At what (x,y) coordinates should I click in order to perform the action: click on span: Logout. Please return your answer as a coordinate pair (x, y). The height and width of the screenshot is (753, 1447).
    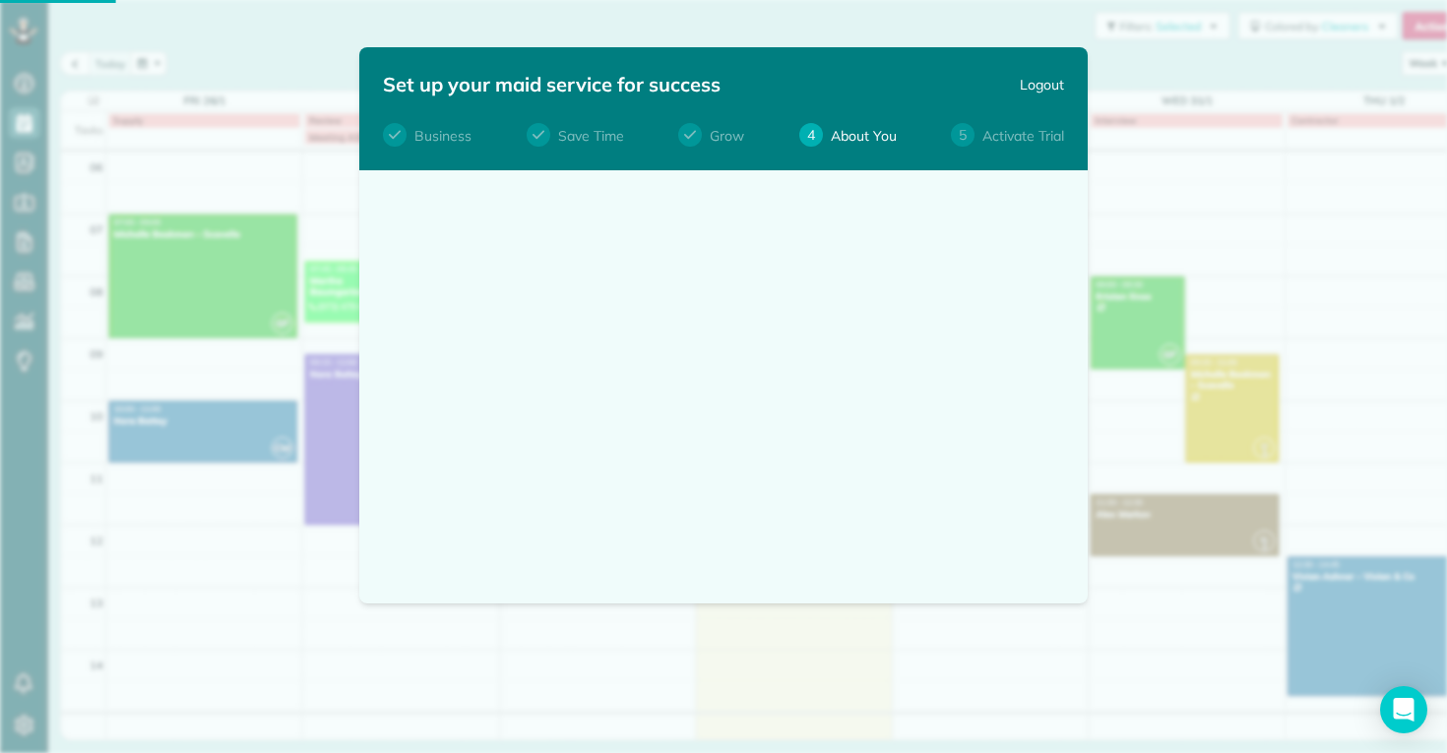
    Looking at the image, I should click on (1042, 85).